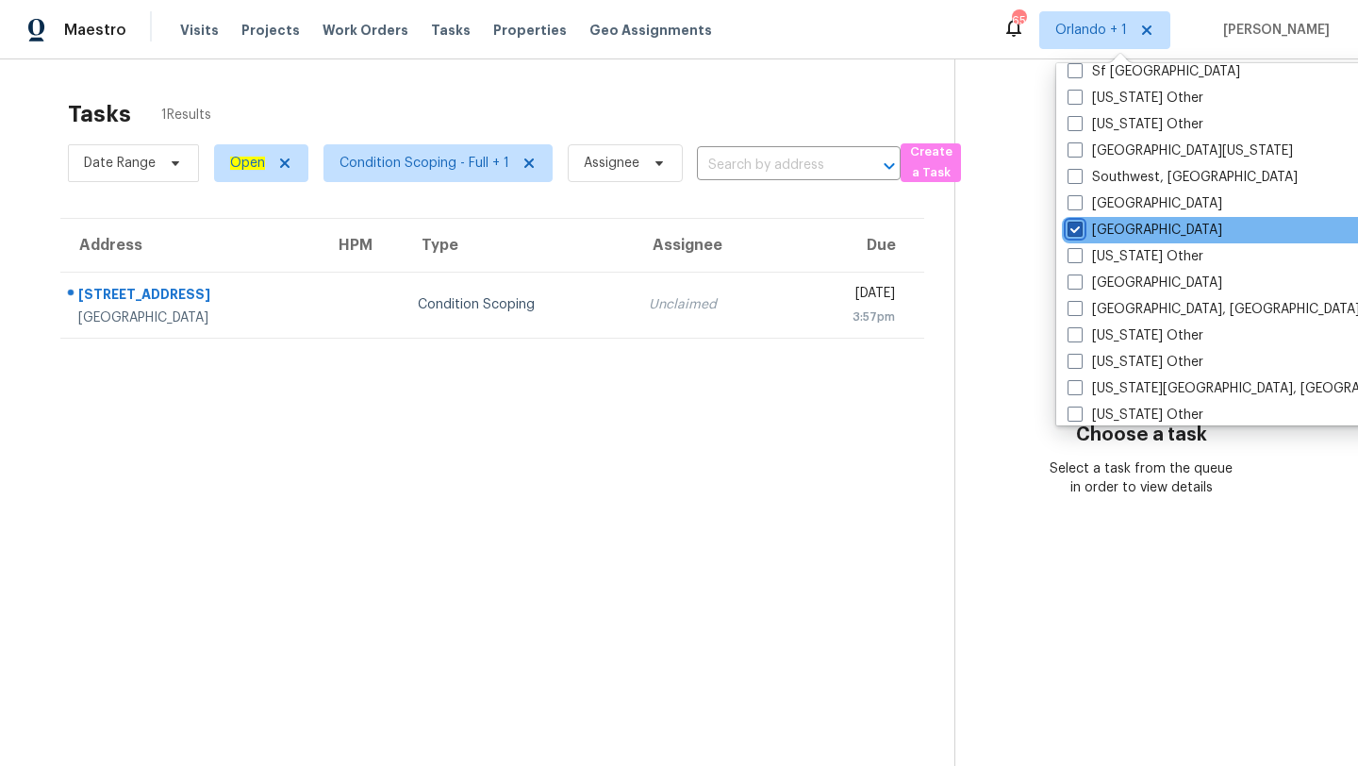  Describe the element at coordinates (190, 245) in the screenshot. I see `th: Address` at that location.